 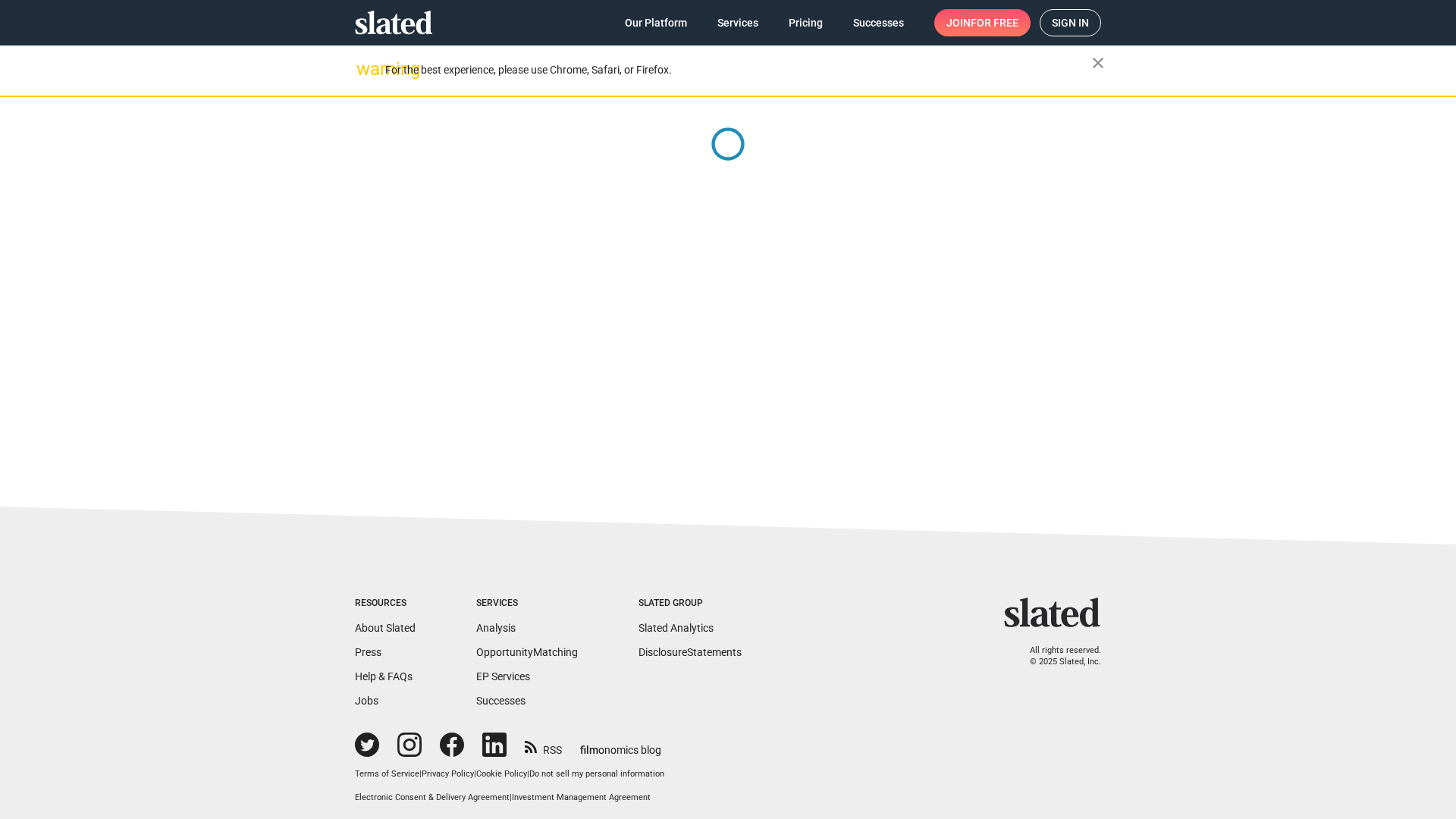 What do you see at coordinates (806, 23) in the screenshot?
I see `a: Pricing` at bounding box center [806, 23].